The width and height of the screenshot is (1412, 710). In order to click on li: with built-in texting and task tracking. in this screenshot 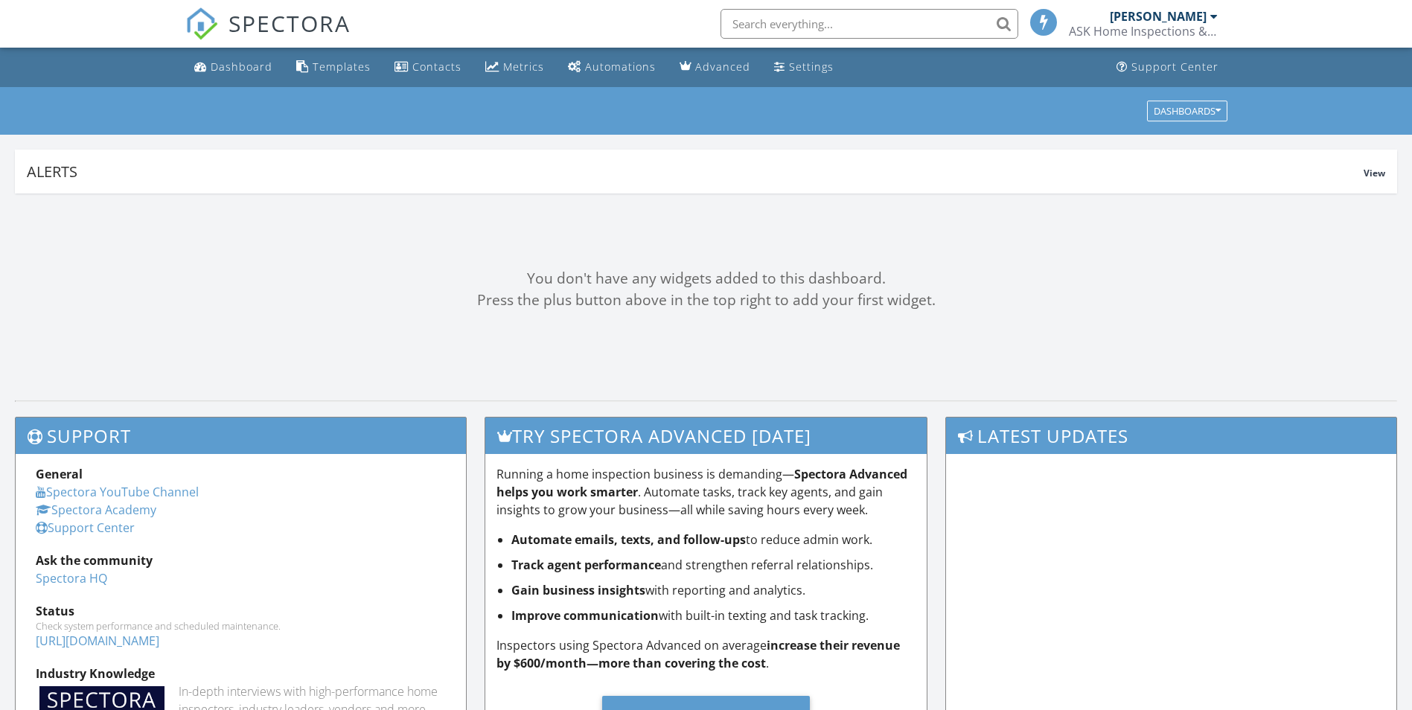, I will do `click(713, 615)`.